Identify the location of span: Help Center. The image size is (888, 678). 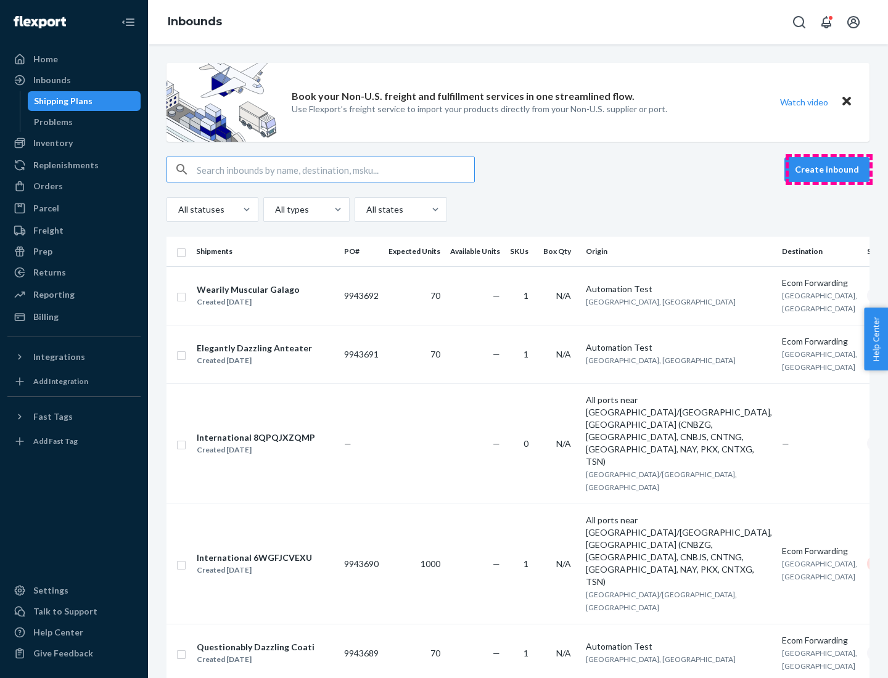
(875, 339).